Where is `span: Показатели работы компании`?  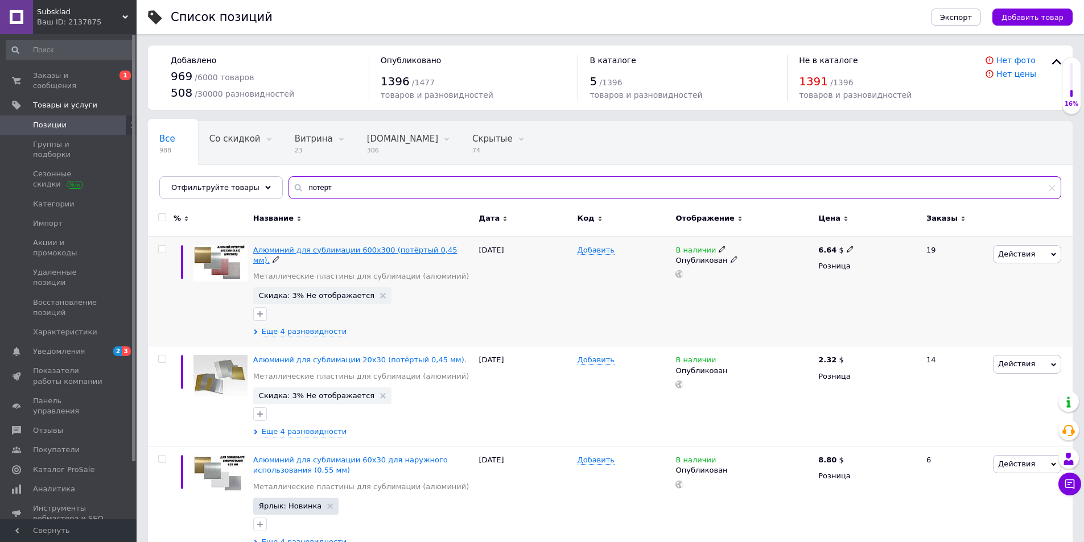 span: Показатели работы компании is located at coordinates (69, 376).